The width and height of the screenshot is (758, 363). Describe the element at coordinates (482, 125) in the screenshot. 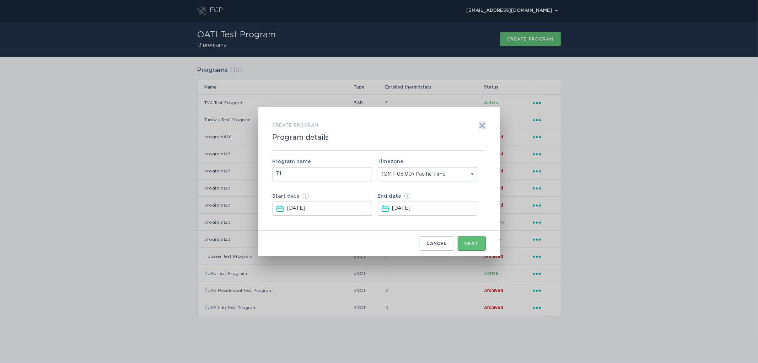

I see `button: Exit` at that location.